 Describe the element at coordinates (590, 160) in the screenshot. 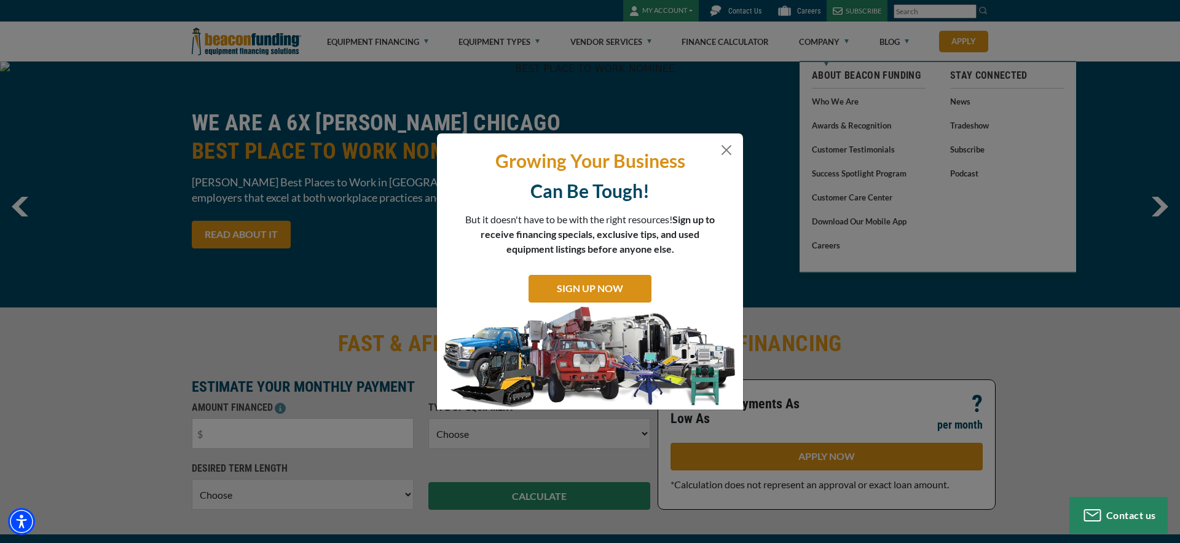

I see `p: Growing Your Business` at that location.